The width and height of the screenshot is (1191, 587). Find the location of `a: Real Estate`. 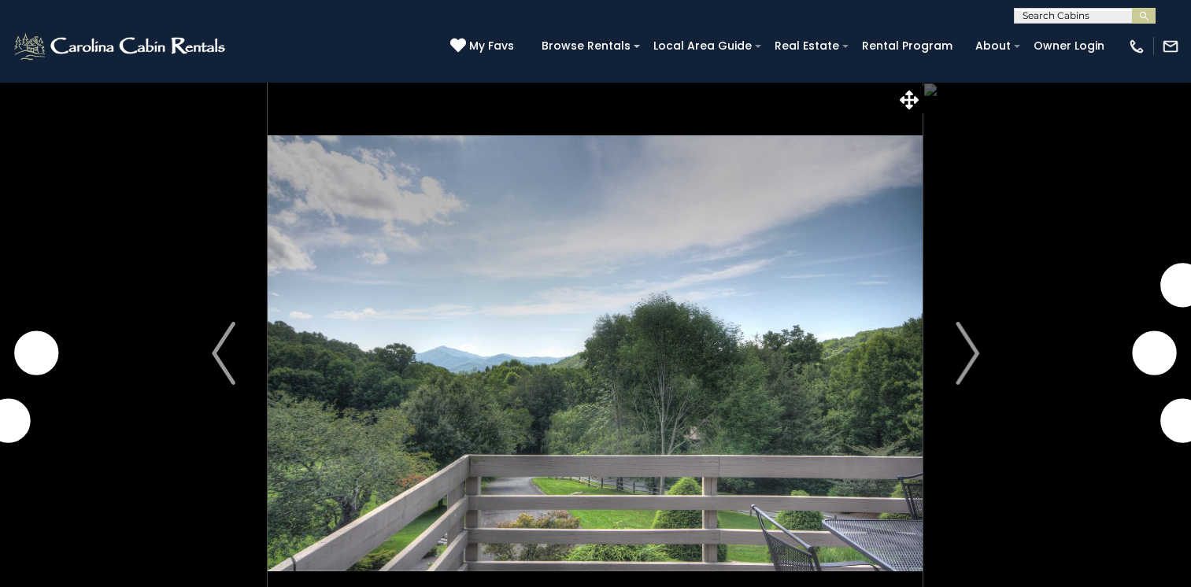

a: Real Estate is located at coordinates (807, 46).